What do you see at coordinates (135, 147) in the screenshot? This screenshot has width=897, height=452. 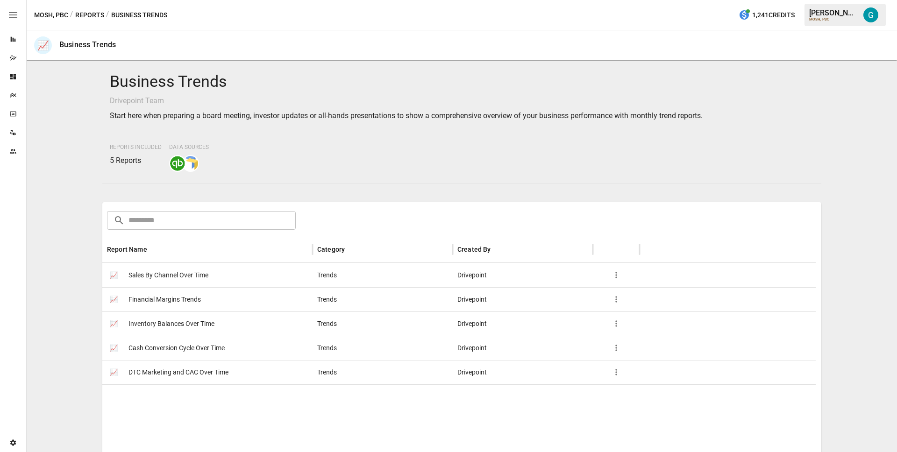 I see `span: Reports Included` at bounding box center [135, 147].